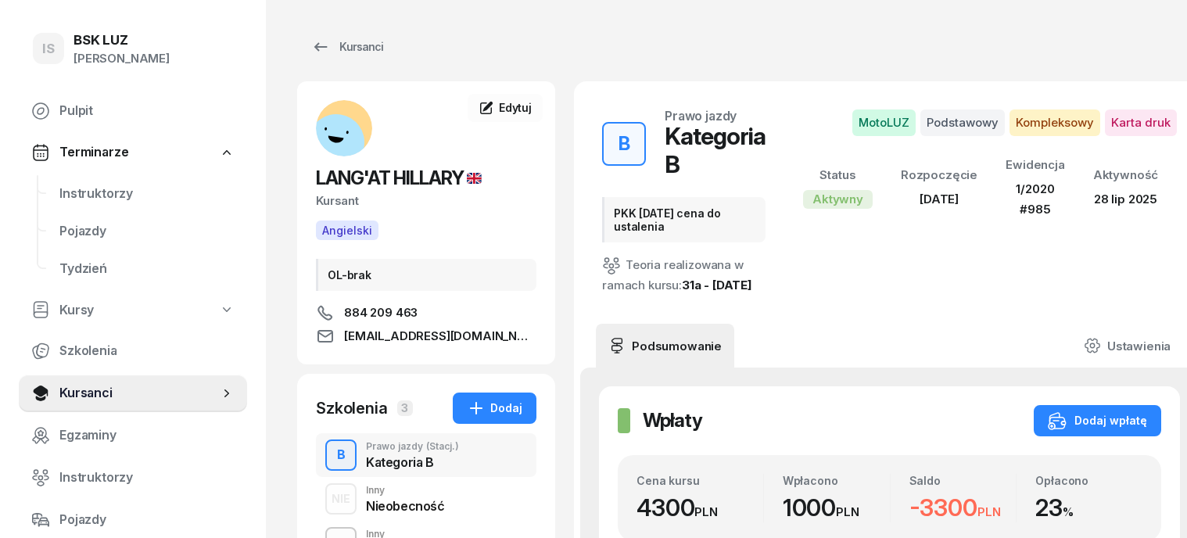  What do you see at coordinates (836, 480) in the screenshot?
I see `div: Wpłacono` at bounding box center [836, 480].